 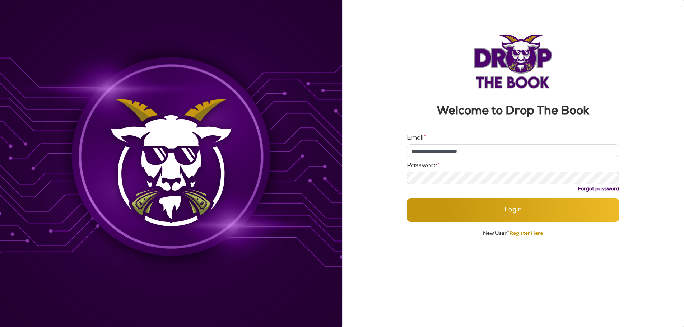 I want to click on button: Login, so click(x=513, y=210).